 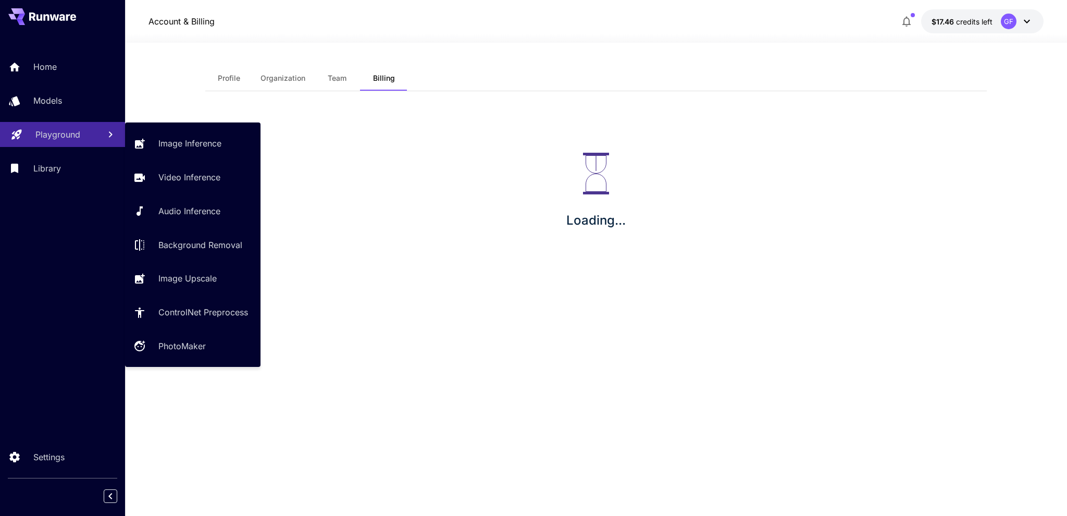 What do you see at coordinates (283, 78) in the screenshot?
I see `span: Organization` at bounding box center [283, 78].